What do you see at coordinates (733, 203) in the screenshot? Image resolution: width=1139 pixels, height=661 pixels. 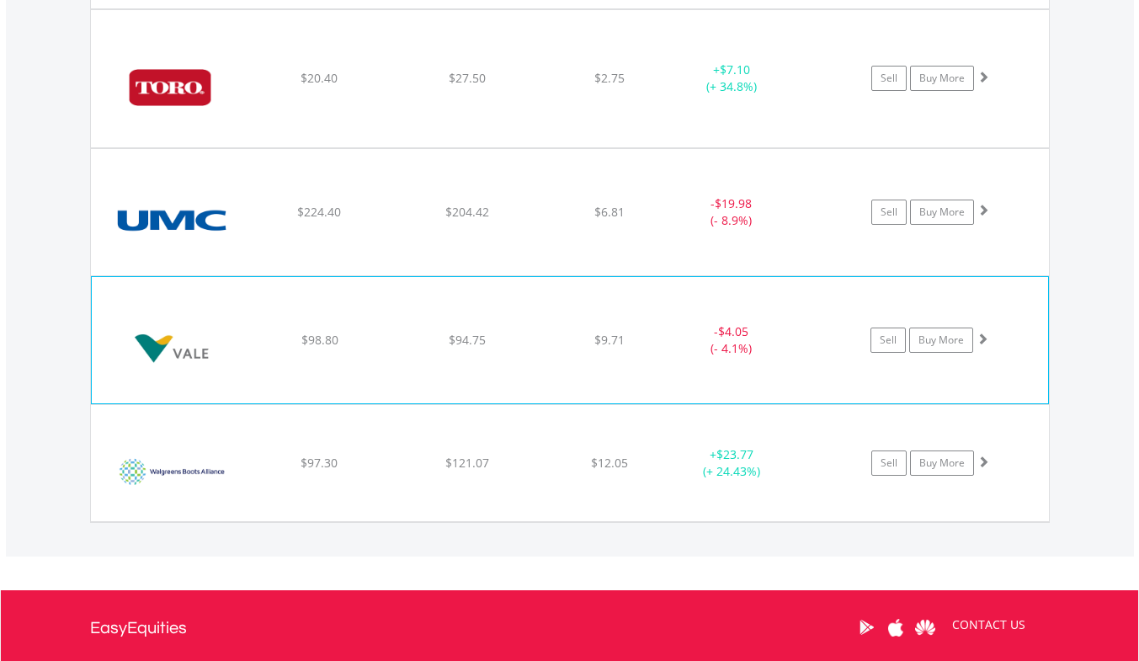 I see `span: $19.98` at bounding box center [733, 203].